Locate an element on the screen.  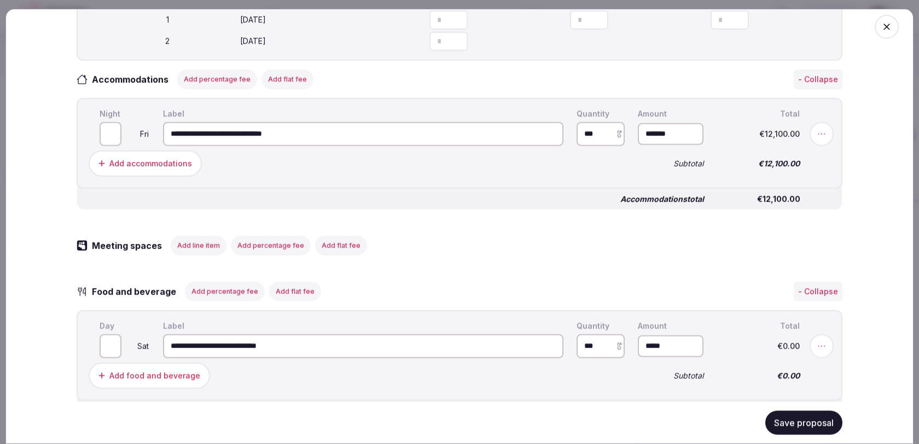
div: Add food and beverage is located at coordinates (155, 376).